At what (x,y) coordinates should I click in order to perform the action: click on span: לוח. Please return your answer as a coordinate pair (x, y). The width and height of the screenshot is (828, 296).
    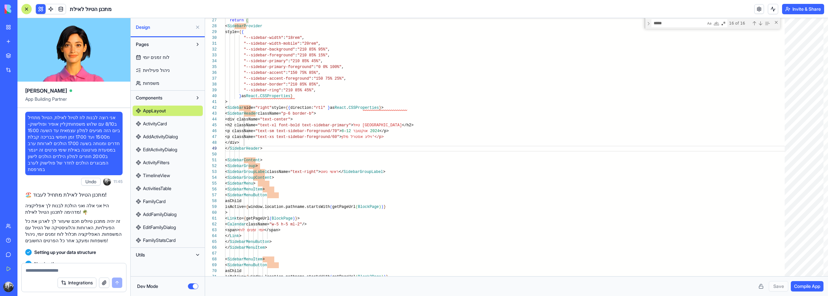
    Looking at the image, I should click on (242, 230).